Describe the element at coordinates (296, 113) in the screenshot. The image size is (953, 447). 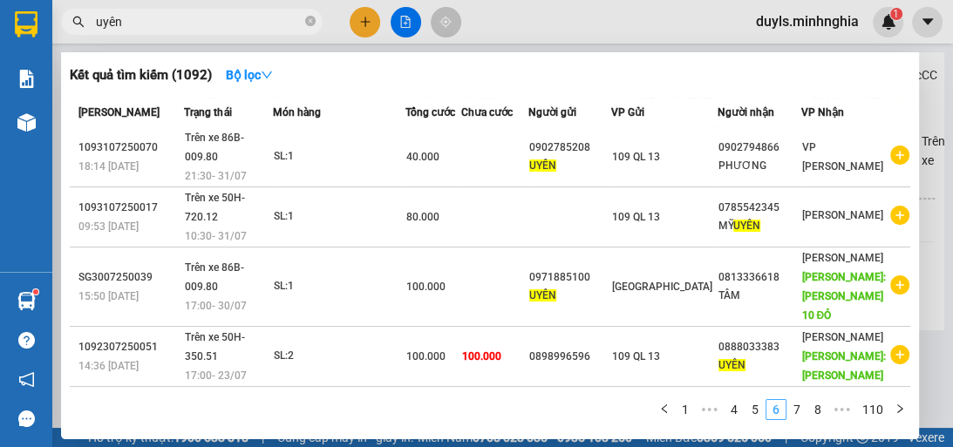
I see `span: Món hàng` at that location.